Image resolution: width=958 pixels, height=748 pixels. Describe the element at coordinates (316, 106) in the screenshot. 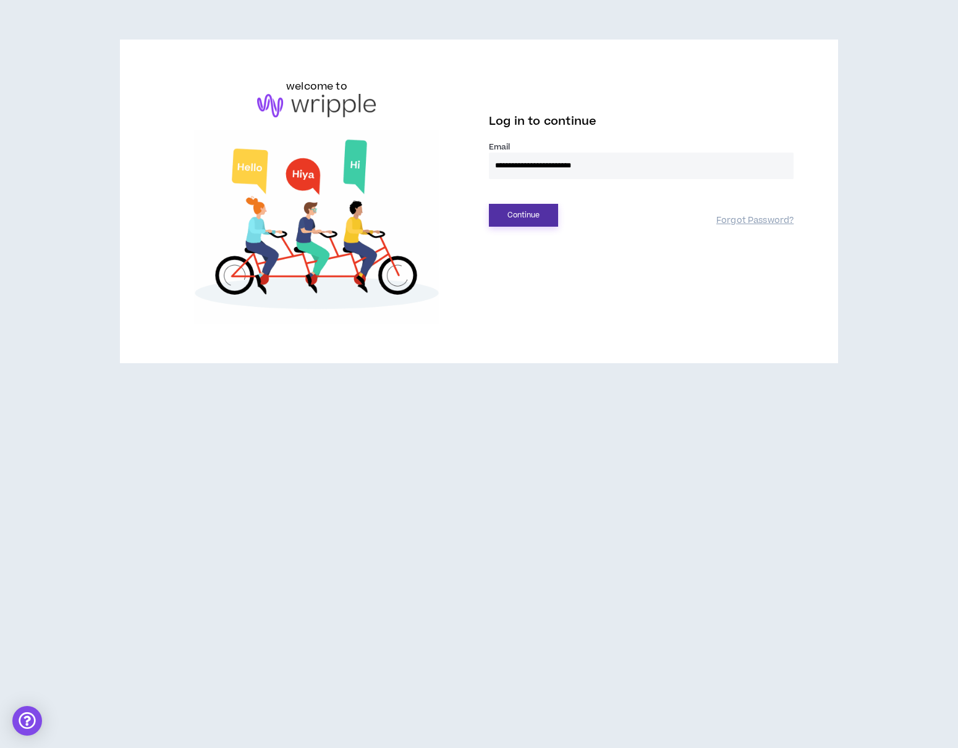

I see `img: logo-brand.png` at that location.